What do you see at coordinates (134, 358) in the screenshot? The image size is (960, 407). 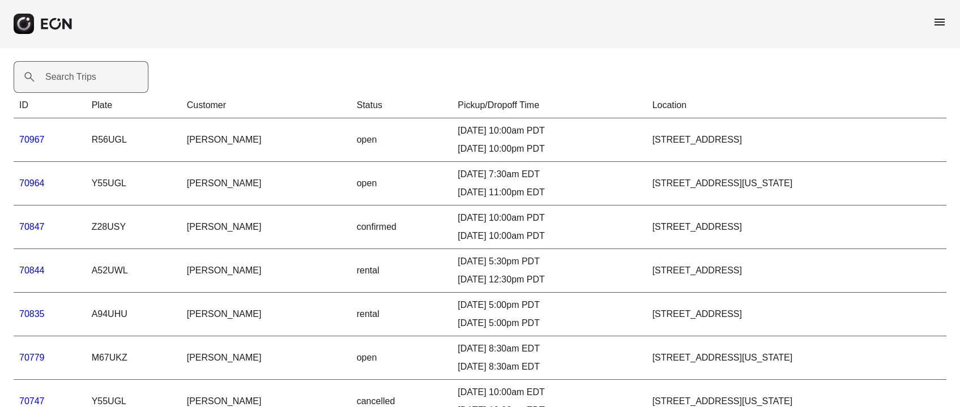 I see `td: M67UKZ` at bounding box center [134, 358].